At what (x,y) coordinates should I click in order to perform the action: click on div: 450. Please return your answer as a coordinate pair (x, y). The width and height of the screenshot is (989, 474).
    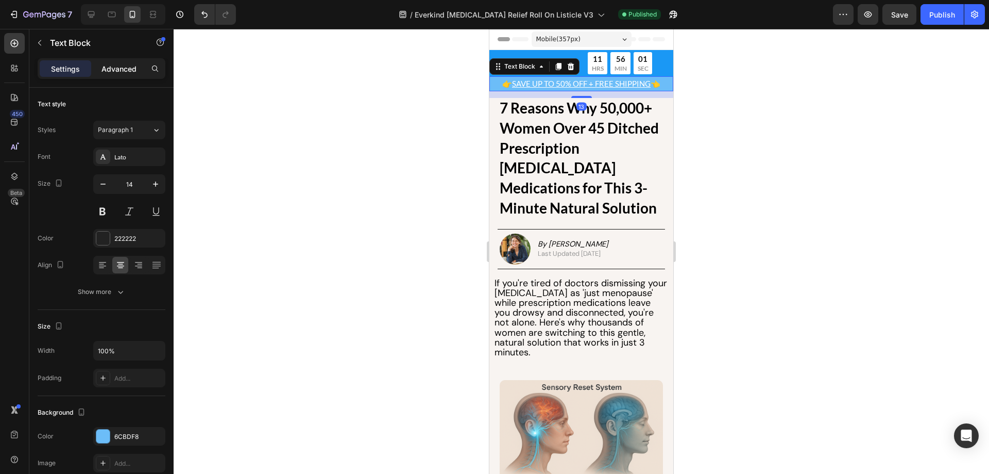
    Looking at the image, I should click on (17, 114).